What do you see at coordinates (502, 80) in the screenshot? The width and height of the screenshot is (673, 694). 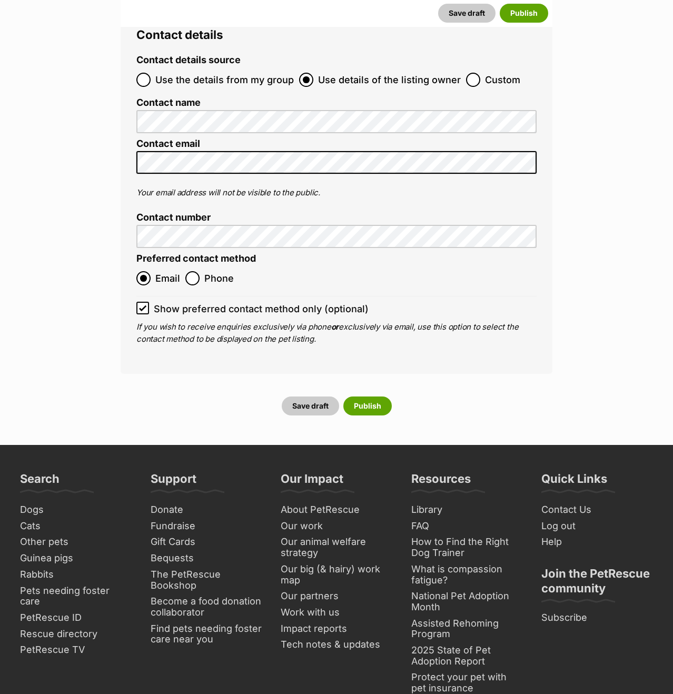 I see `span: Custom` at bounding box center [502, 80].